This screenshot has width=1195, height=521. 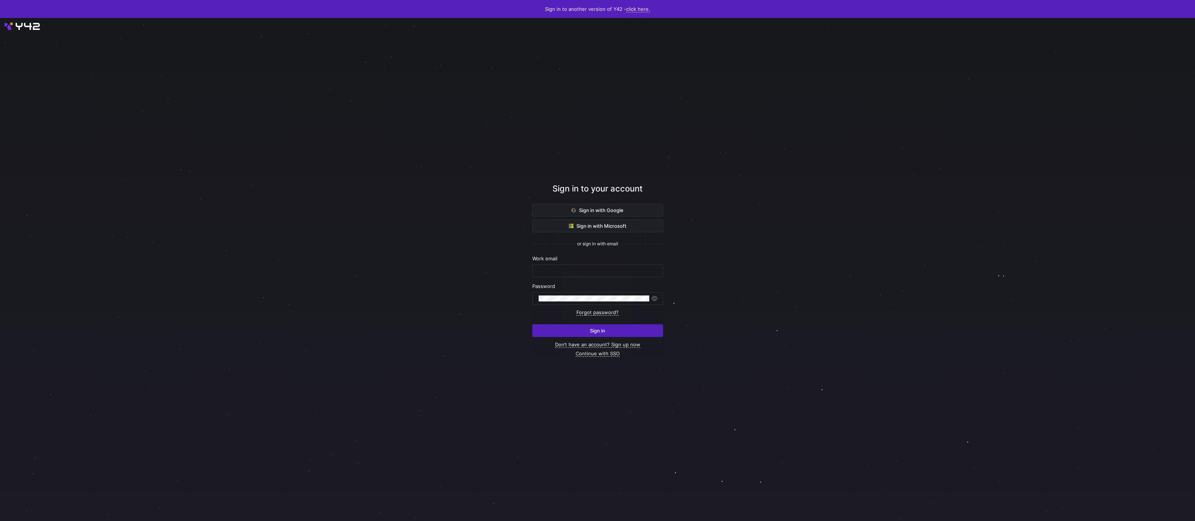 I want to click on span: Sign in, so click(x=597, y=330).